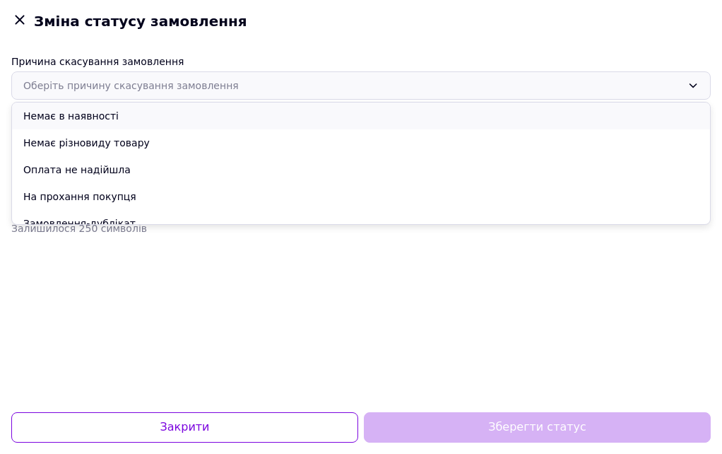 This screenshot has height=454, width=722. I want to click on li: Оплата не надійшла, so click(361, 170).